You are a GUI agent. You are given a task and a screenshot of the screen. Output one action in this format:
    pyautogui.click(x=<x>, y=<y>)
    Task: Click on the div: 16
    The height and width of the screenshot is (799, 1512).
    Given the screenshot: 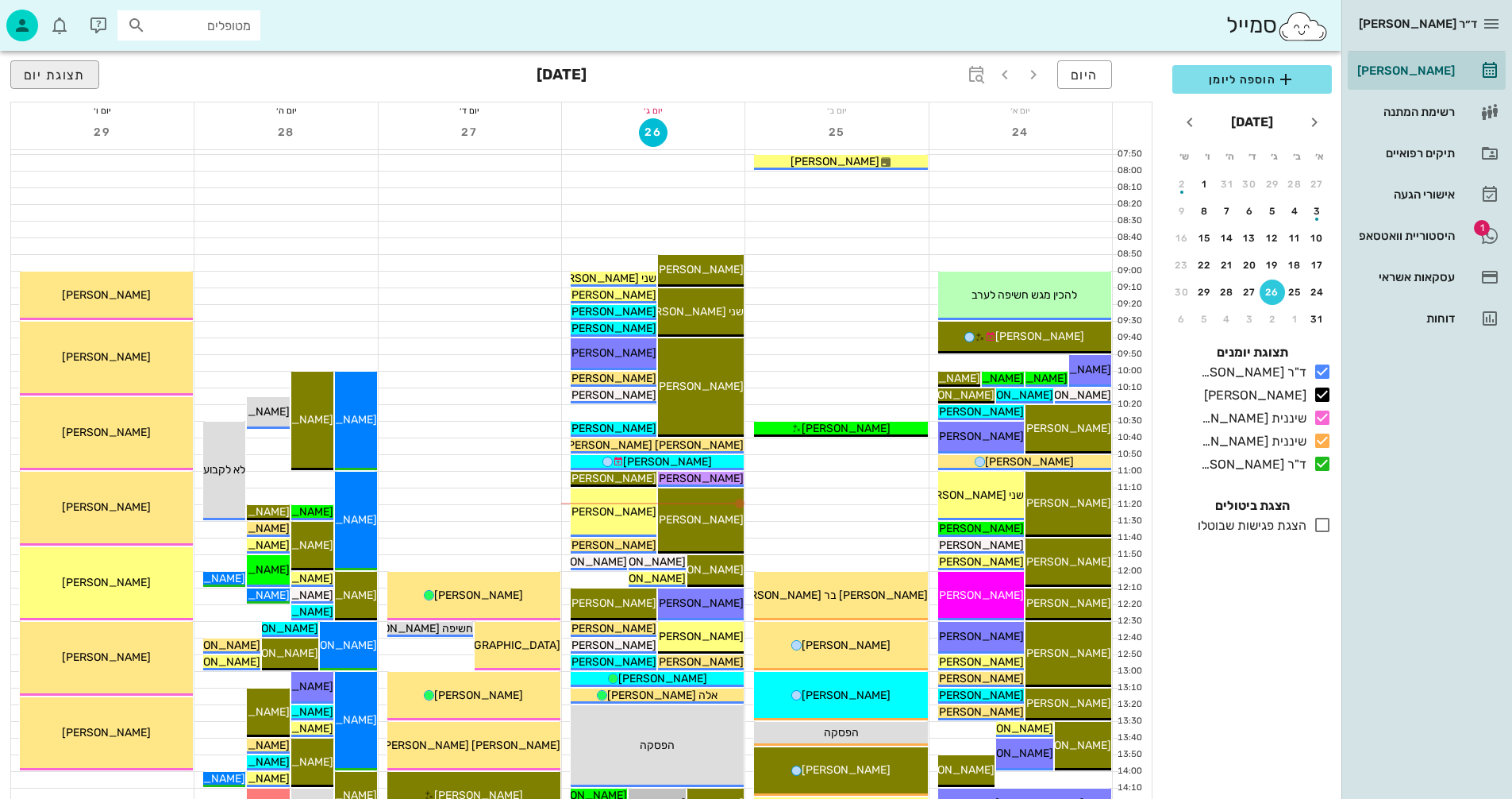 What is the action you would take?
    pyautogui.click(x=1181, y=239)
    